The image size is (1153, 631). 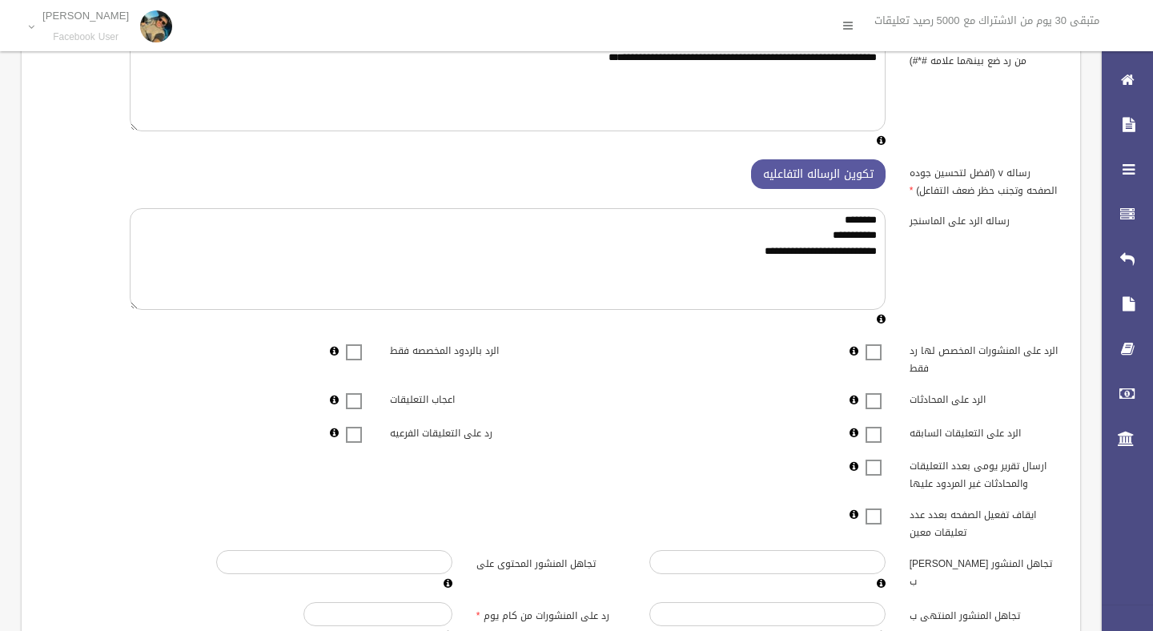 I want to click on label: الرد بالردود المخصصه فقط, so click(x=465, y=349).